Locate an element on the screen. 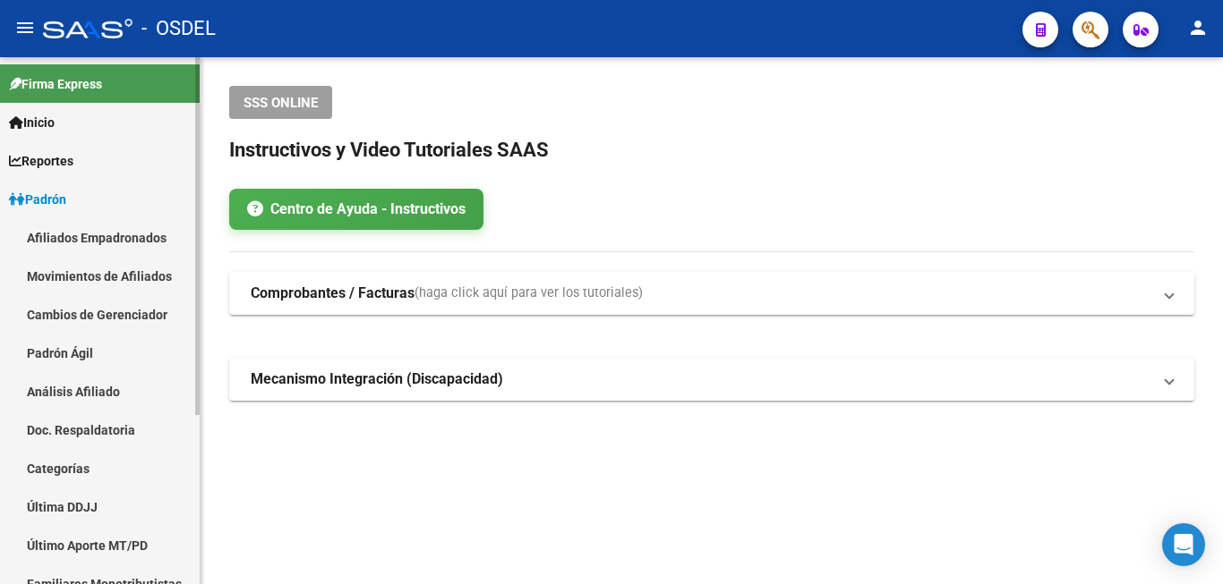  span: Reportes is located at coordinates (41, 161).